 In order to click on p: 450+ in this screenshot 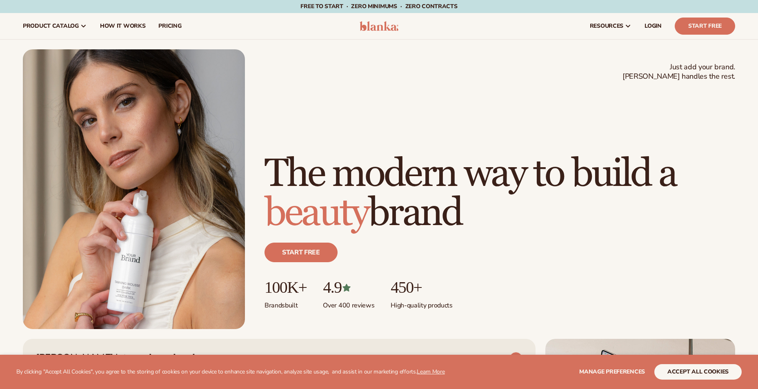, I will do `click(421, 288)`.